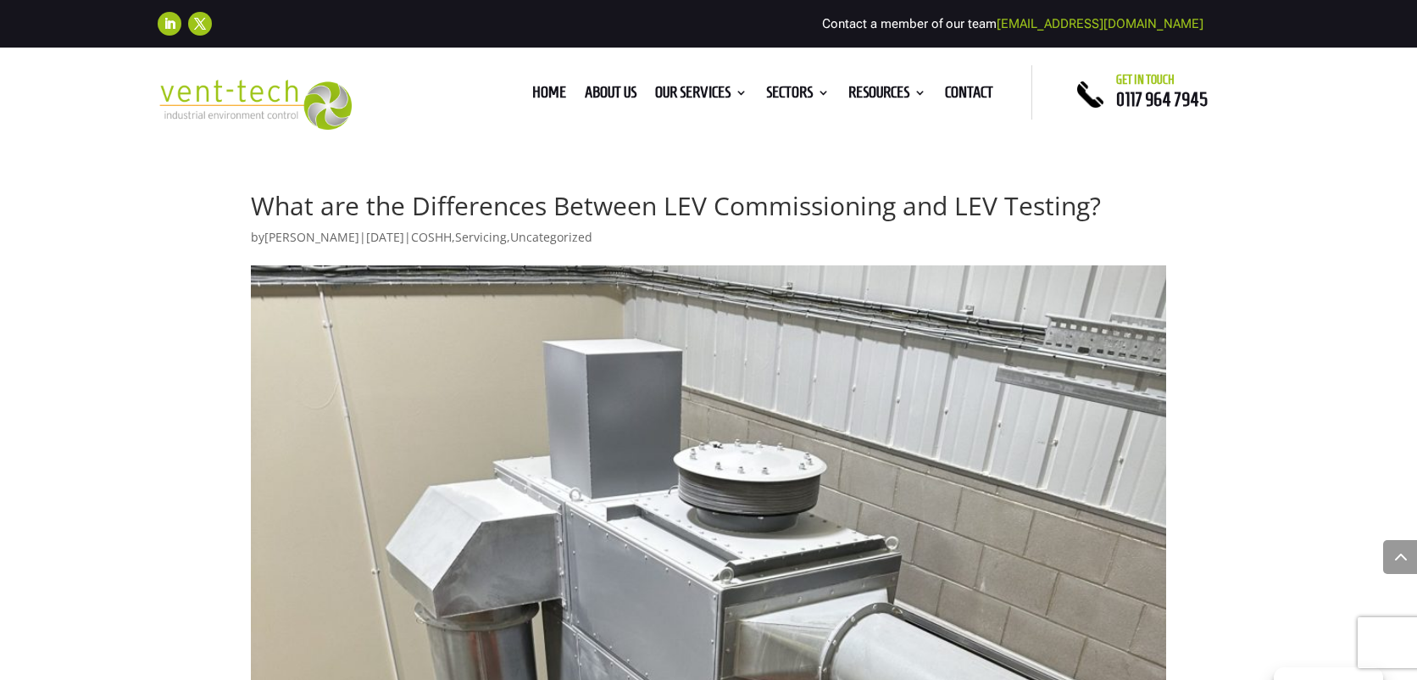  I want to click on img: 2023-09-27T08_35_16.549ZVENT-TECH---Clear-background, so click(254, 104).